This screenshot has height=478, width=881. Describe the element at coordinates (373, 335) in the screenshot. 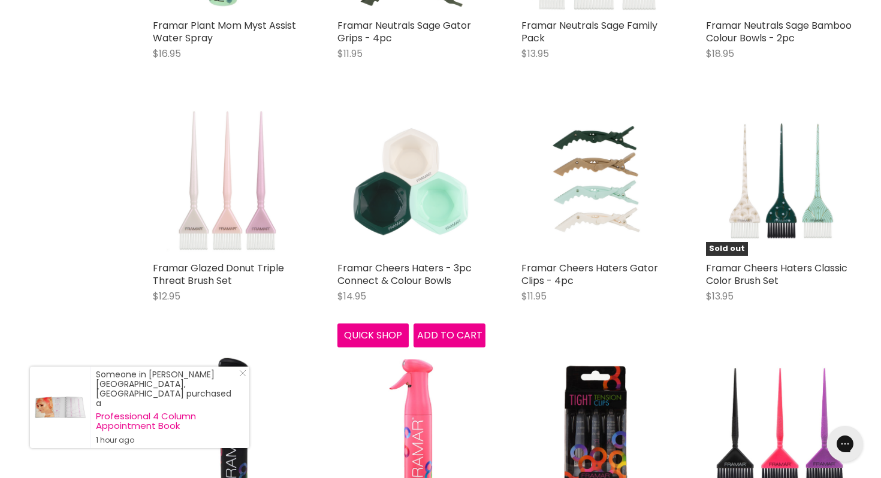

I see `button: Quick shop` at that location.